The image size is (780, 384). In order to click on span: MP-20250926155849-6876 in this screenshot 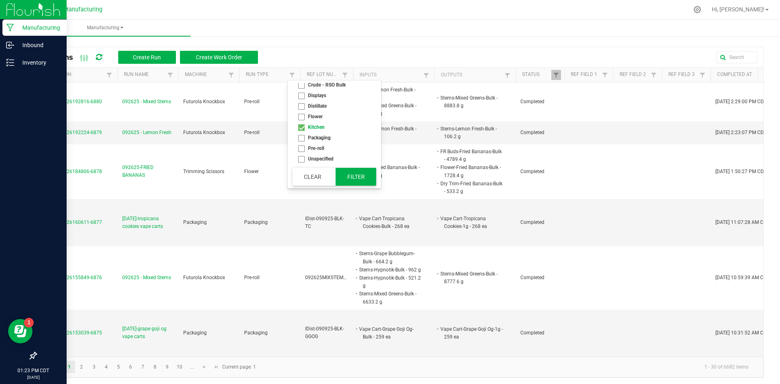, I will do `click(71, 277)`.